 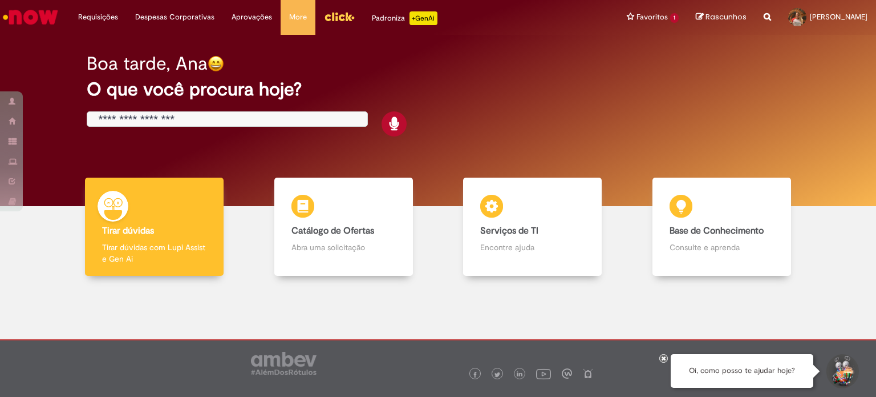 What do you see at coordinates (842, 371) in the screenshot?
I see `button: Iniciar Conversa de Suporte` at bounding box center [842, 371].